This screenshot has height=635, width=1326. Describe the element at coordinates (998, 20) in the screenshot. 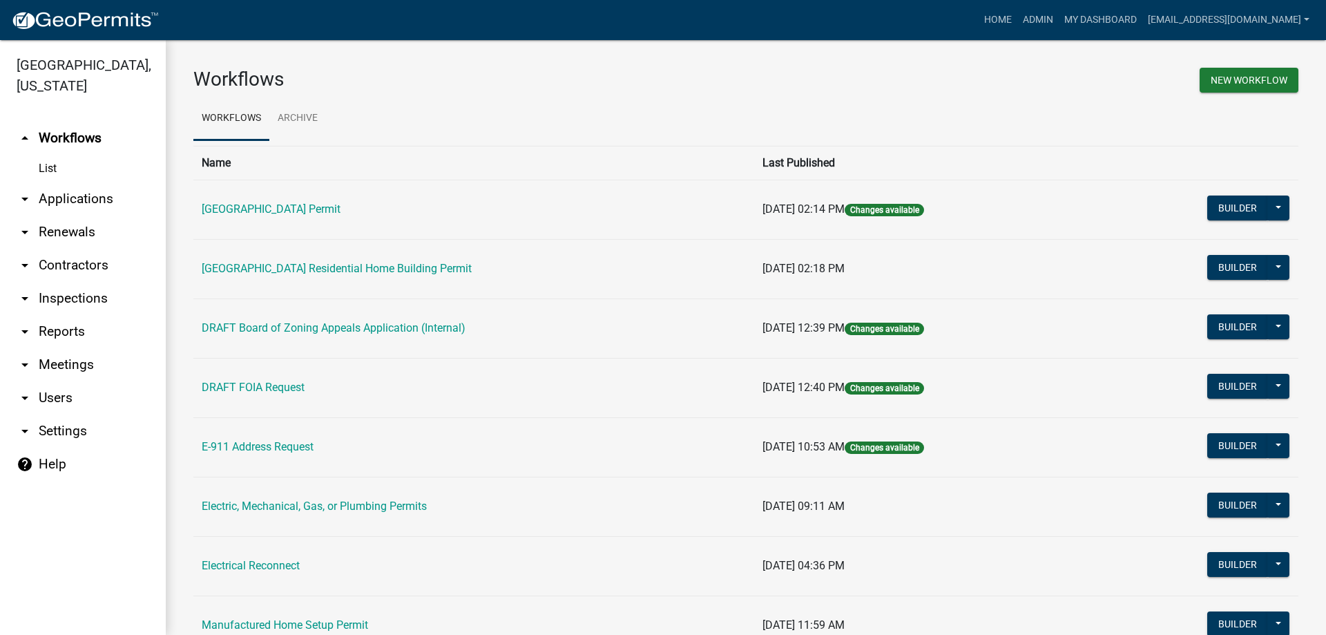

I see `a: Home` at that location.